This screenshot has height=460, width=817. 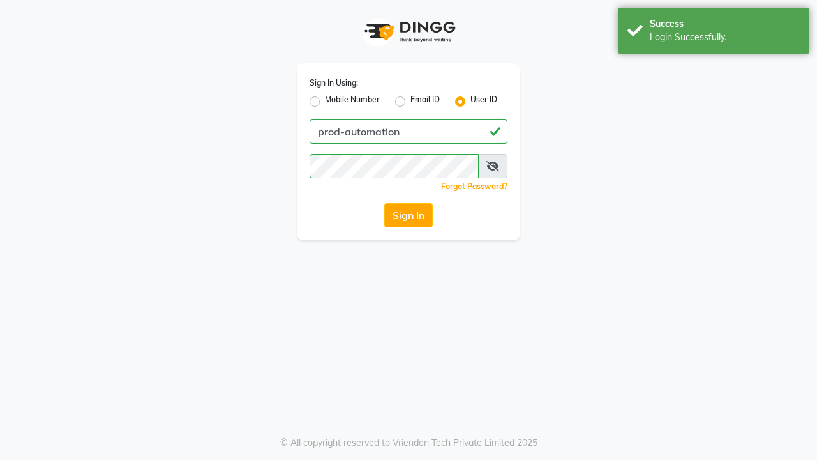 What do you see at coordinates (474, 186) in the screenshot?
I see `a: Forgot Password?` at bounding box center [474, 186].